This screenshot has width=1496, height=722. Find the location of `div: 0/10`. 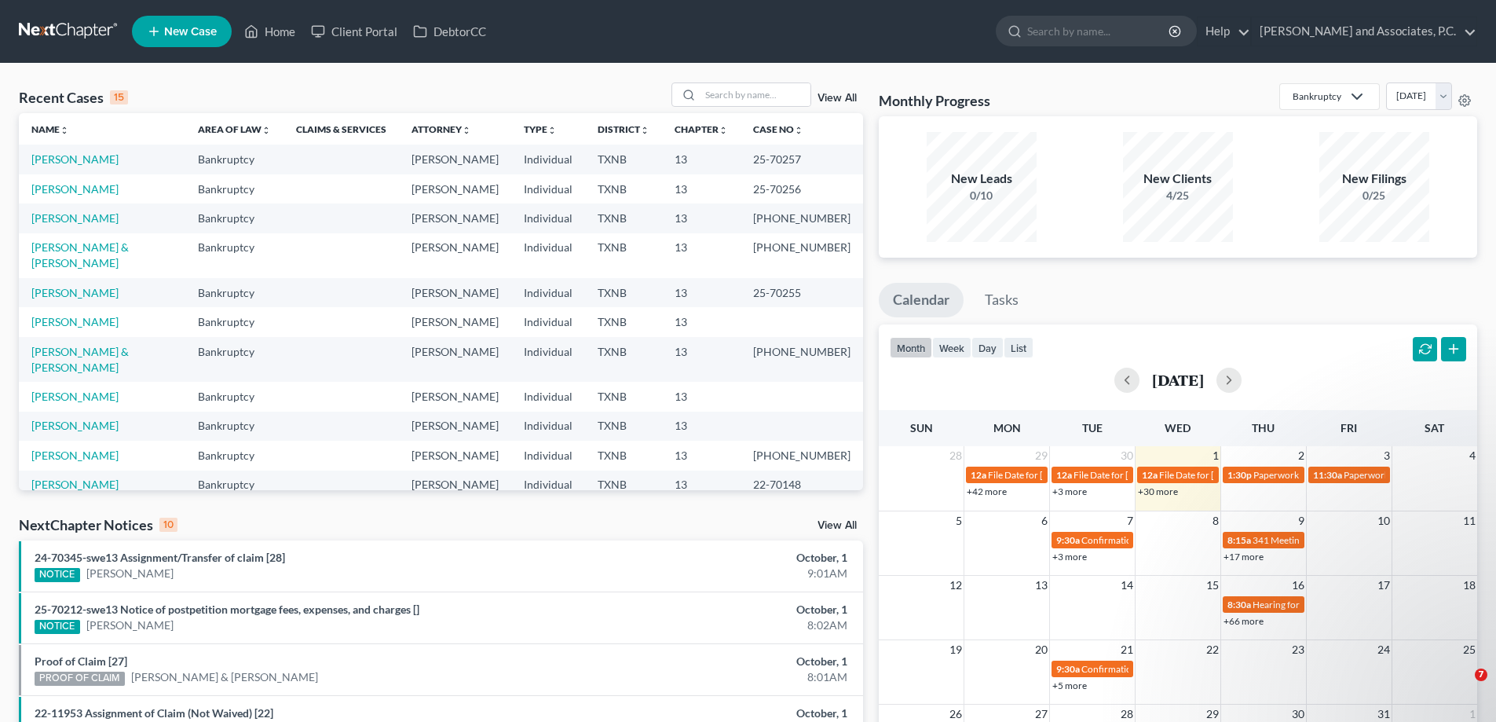

div: 0/10 is located at coordinates (981, 195).